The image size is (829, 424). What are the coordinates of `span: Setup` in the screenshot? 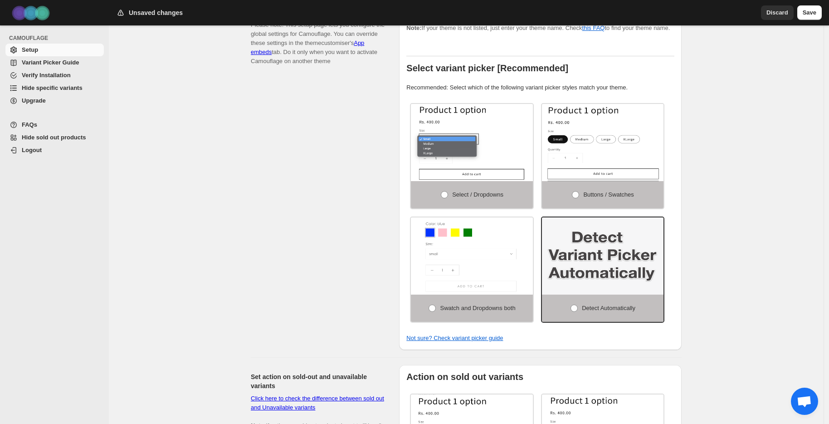 It's located at (30, 49).